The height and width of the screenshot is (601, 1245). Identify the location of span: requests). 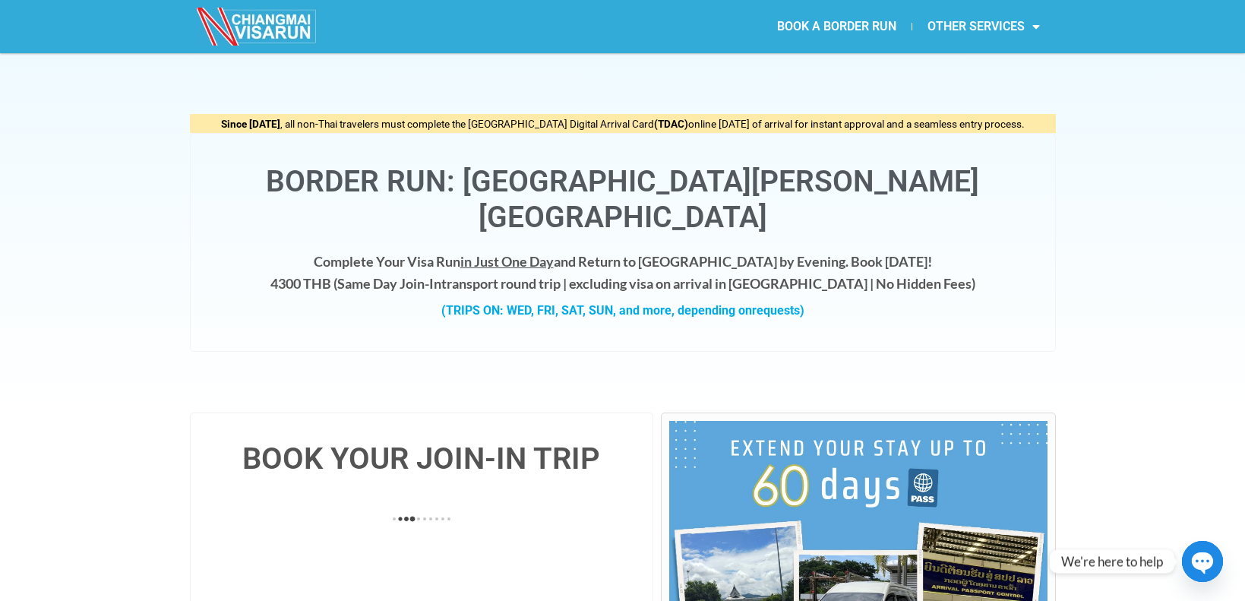
(778, 310).